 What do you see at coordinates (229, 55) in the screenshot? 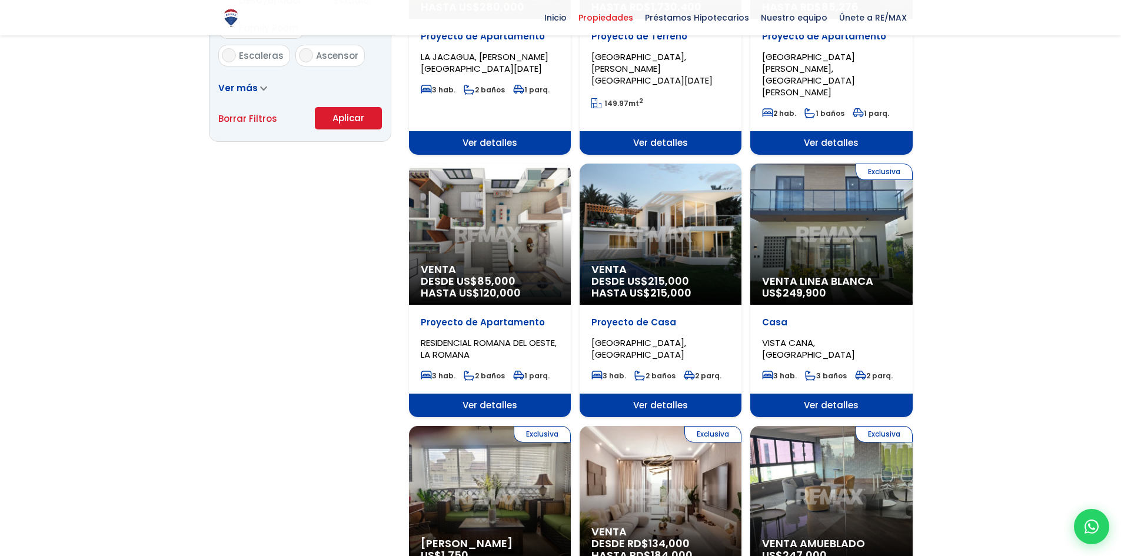
I see `input: Escaleras` at bounding box center [229, 55].